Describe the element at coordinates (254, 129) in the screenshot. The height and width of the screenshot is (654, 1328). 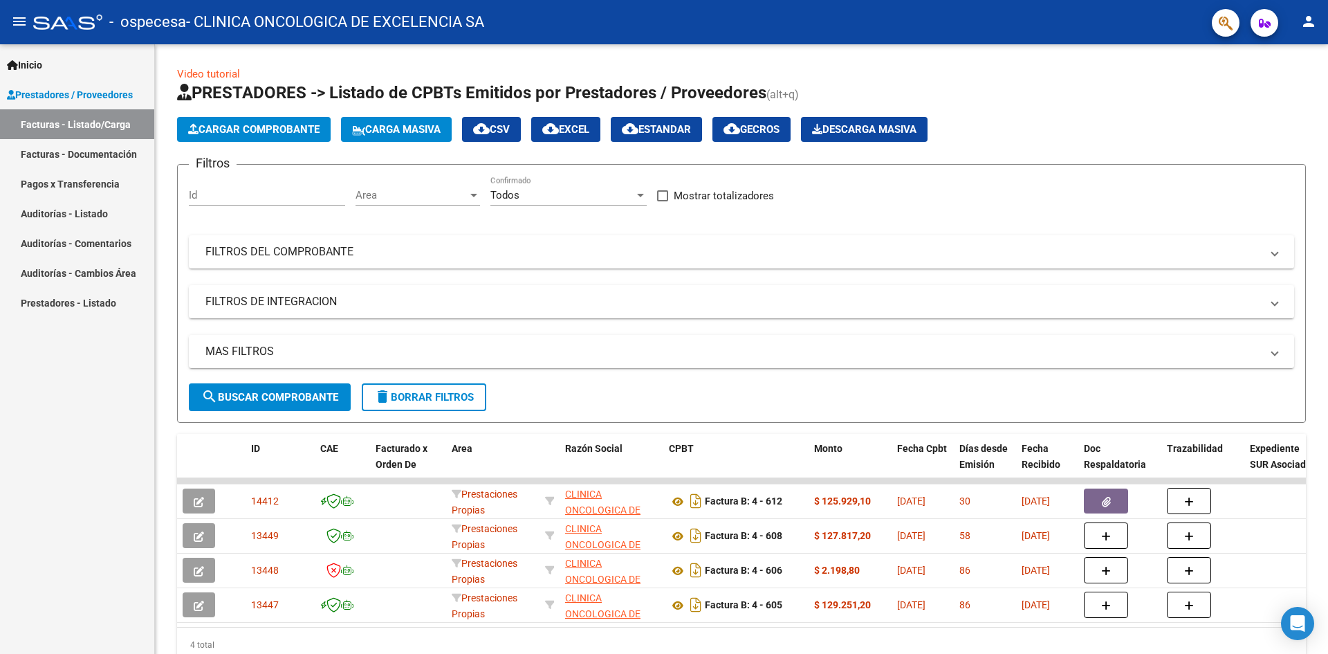
I see `button: Cargar Comprobante` at that location.